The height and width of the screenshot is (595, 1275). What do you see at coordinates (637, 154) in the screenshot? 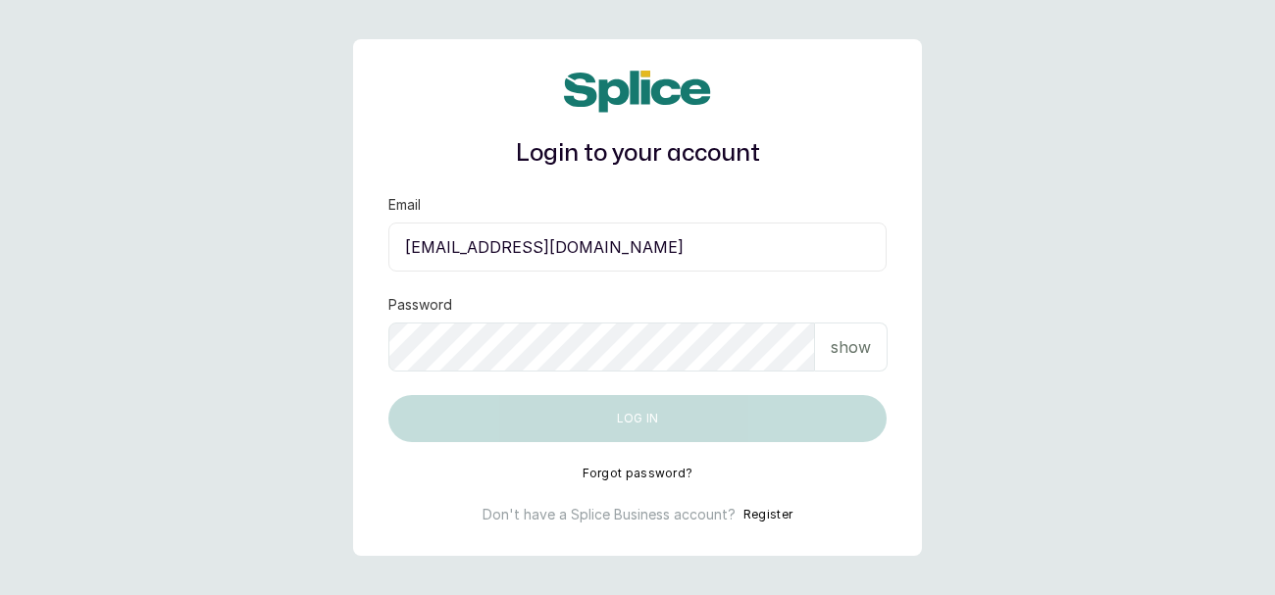
I see `h1: Login to your account` at bounding box center [637, 154].